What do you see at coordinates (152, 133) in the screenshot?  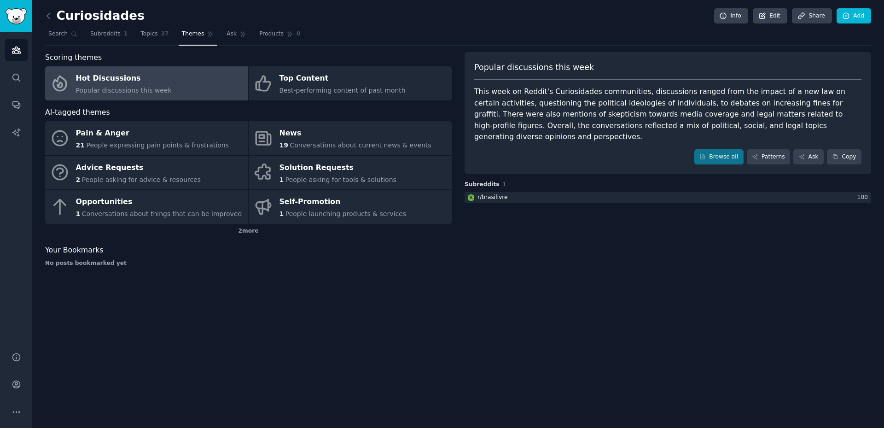 I see `div: Pain & Anger` at bounding box center [152, 133].